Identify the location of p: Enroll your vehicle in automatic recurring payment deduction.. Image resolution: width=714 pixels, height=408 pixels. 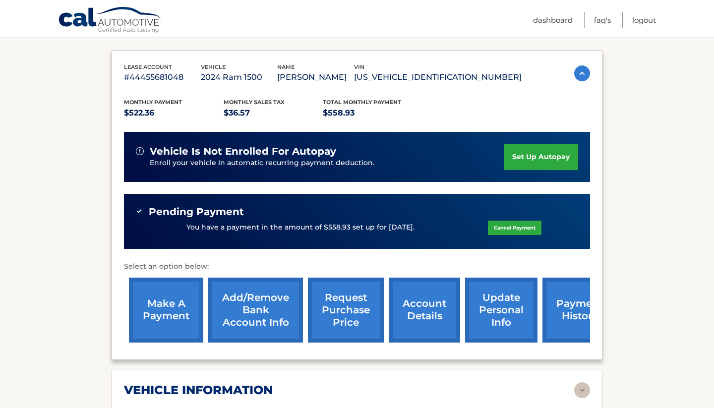
(327, 163).